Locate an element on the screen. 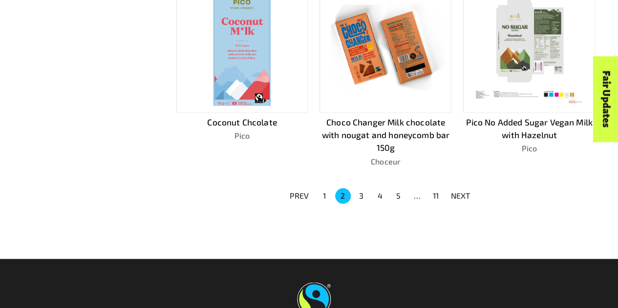  p: Choceur is located at coordinates (386, 162).